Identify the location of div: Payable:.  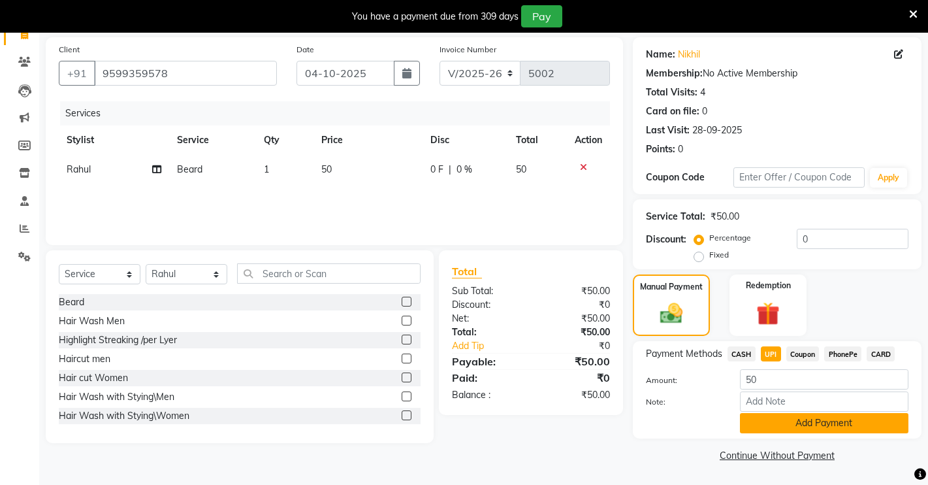
(487, 361).